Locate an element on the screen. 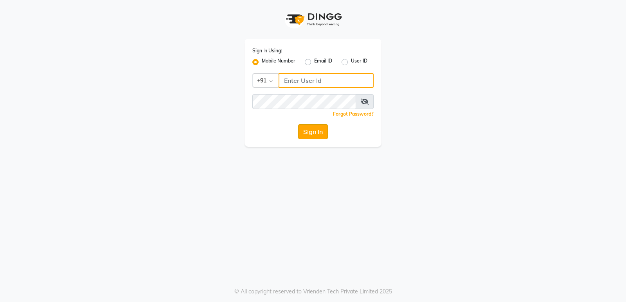 This screenshot has width=626, height=302. label: Mobile Number is located at coordinates (278, 62).